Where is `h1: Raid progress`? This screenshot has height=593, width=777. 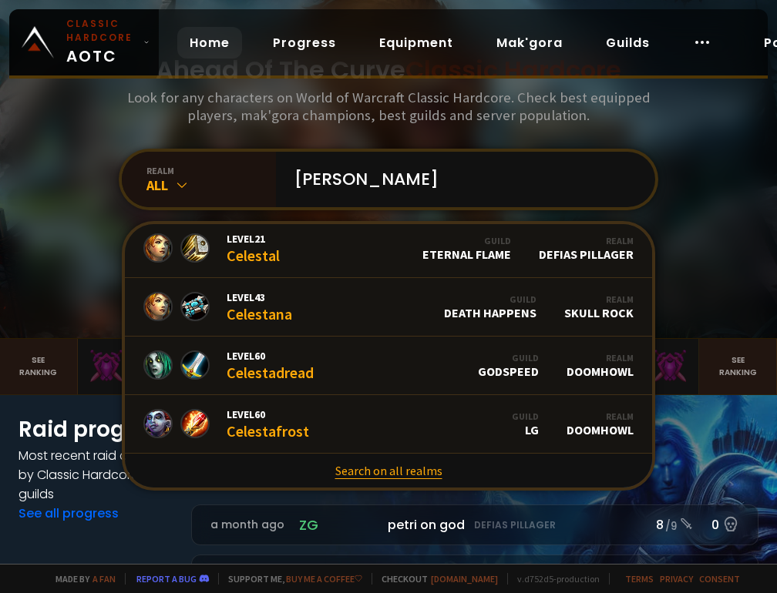
h1: Raid progress is located at coordinates (96, 430).